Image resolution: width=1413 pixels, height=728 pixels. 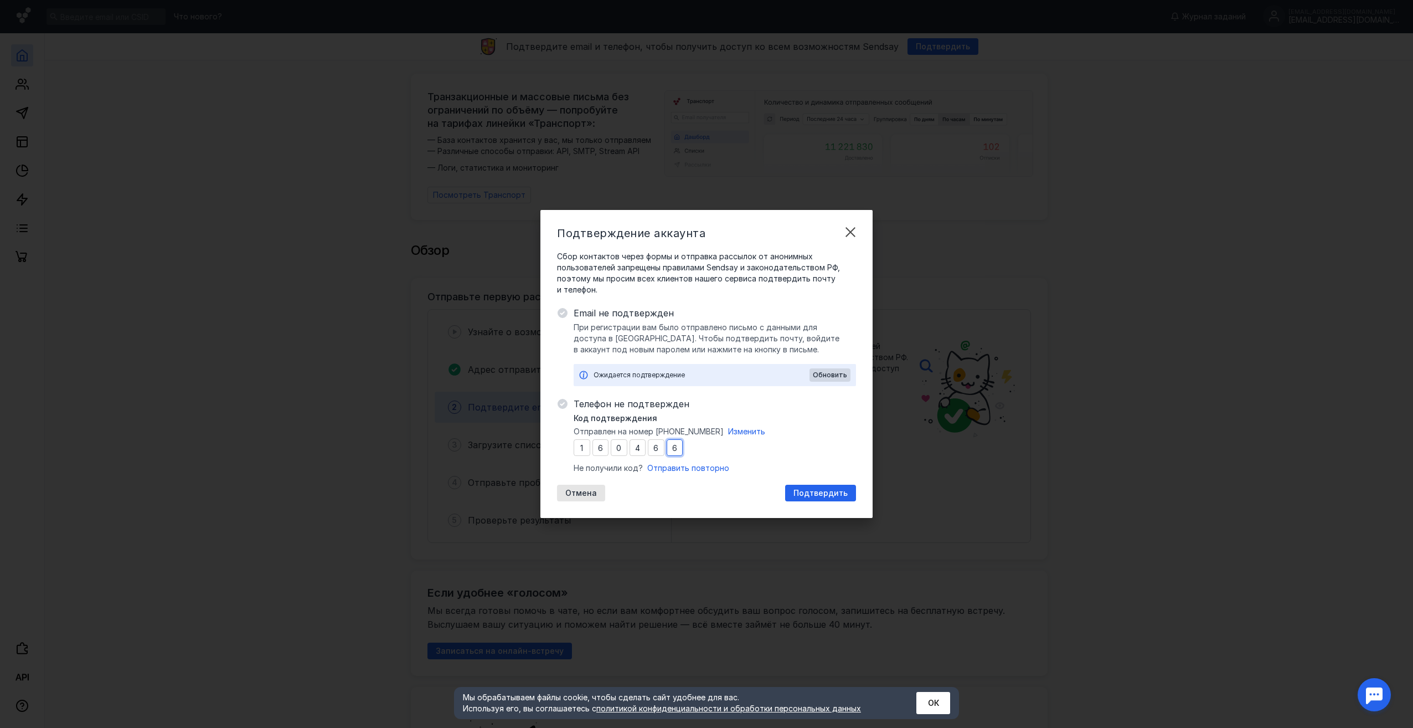 I want to click on span: Отмена, so click(x=581, y=493).